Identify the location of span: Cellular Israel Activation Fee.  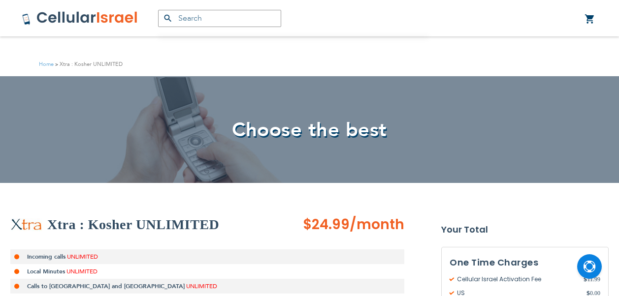
(516, 280).